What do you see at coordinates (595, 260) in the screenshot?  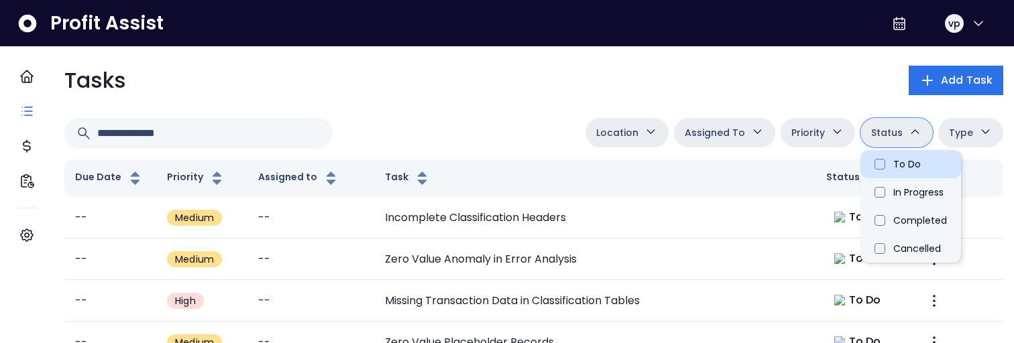 I see `td: Zero Value Anomaly in Error Analysis` at bounding box center [595, 260].